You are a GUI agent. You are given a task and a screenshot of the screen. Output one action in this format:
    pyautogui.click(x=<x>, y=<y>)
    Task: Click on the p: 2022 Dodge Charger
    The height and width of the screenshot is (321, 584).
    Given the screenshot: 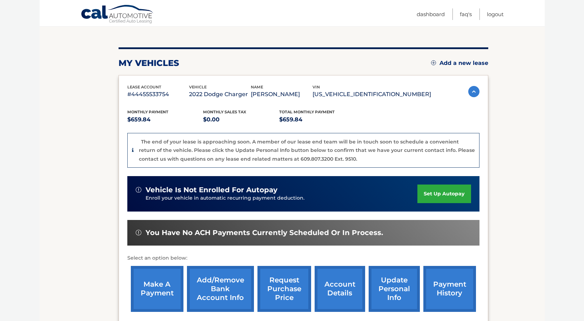 What is the action you would take?
    pyautogui.click(x=220, y=94)
    